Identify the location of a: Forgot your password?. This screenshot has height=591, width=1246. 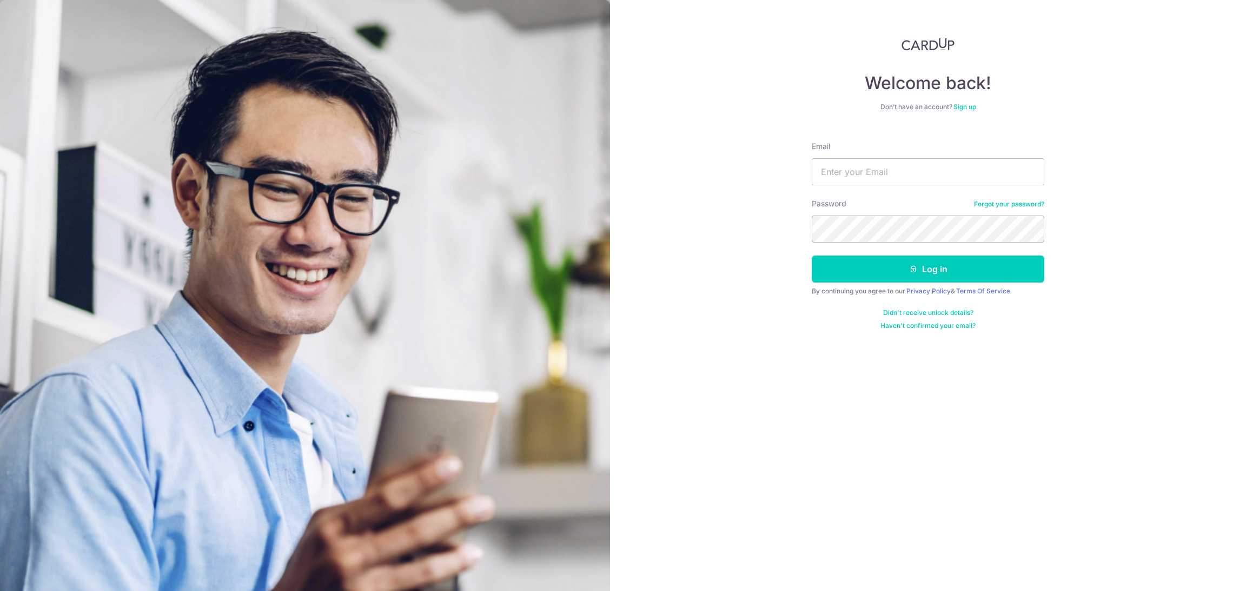
(1009, 204).